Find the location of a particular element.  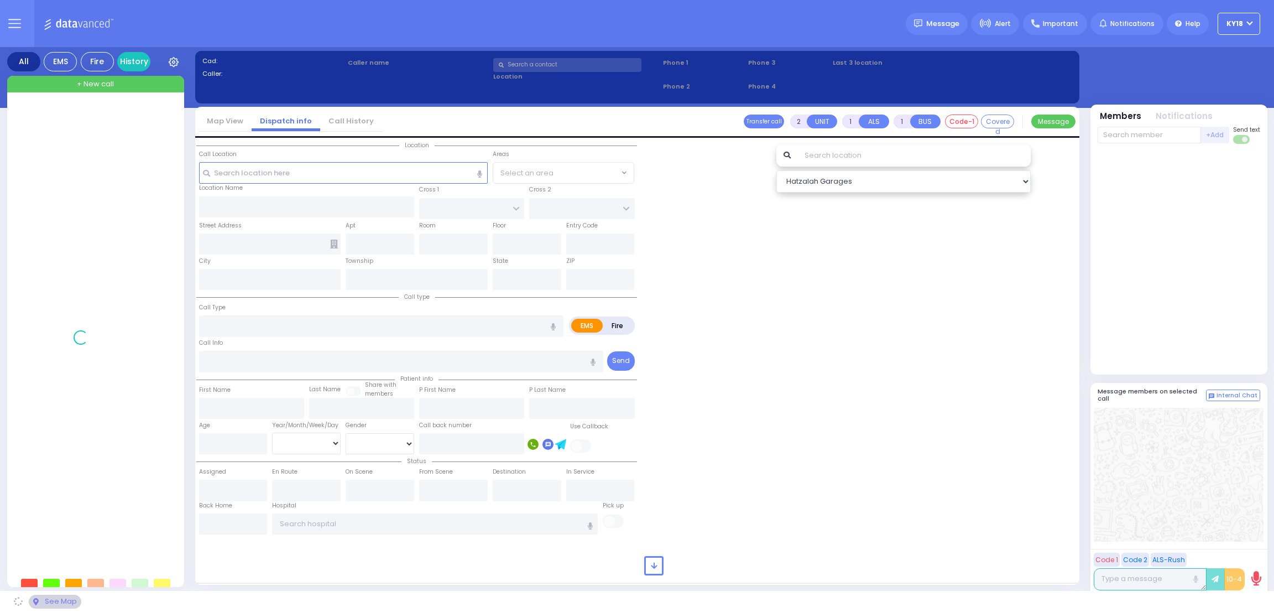

div: EMS is located at coordinates (60, 61).